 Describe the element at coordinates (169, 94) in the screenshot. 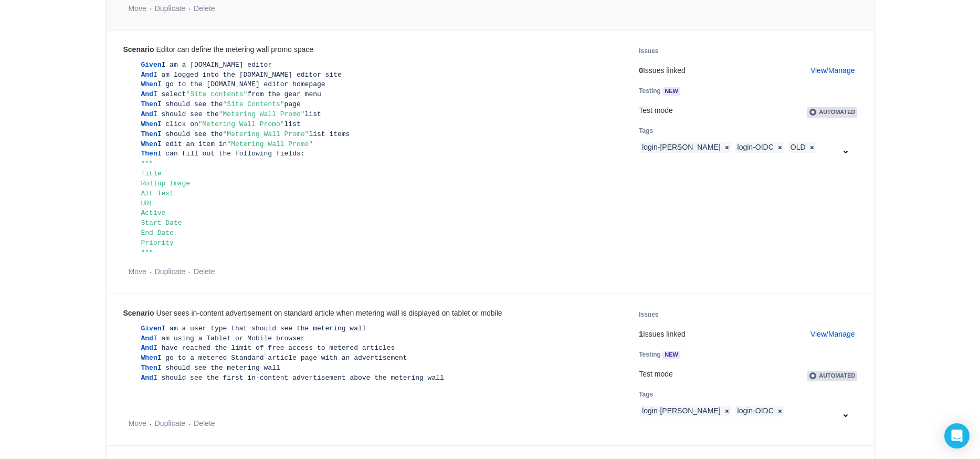

I see `span: I select` at that location.